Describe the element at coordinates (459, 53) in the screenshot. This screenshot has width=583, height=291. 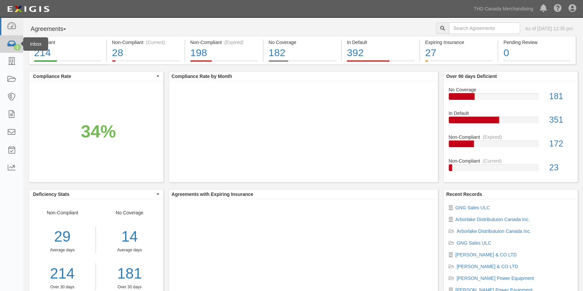
I see `div: 27` at that location.